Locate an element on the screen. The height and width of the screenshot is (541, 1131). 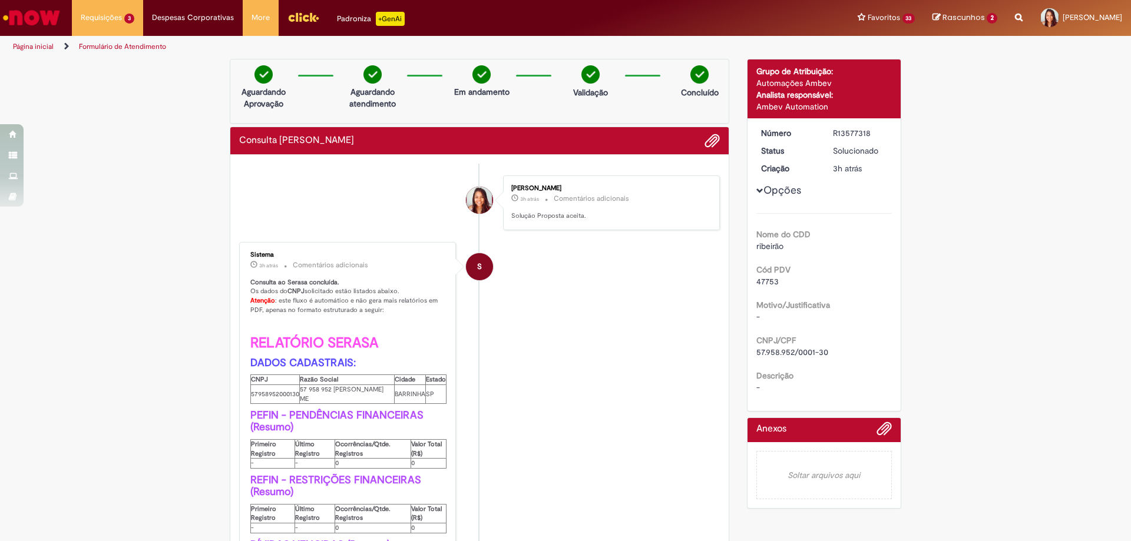
span: S is located at coordinates (480, 267).